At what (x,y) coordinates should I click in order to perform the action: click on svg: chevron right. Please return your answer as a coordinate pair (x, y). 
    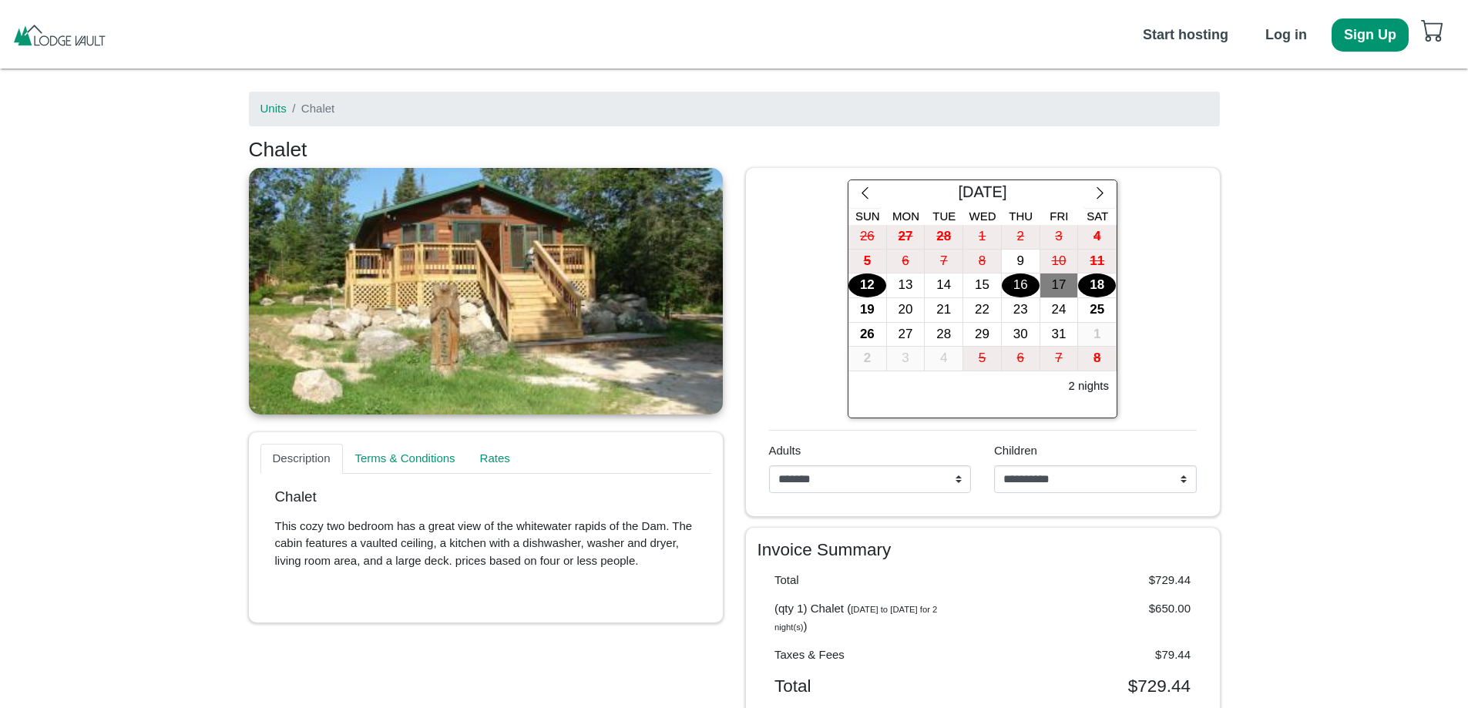
    Looking at the image, I should click on (1099, 193).